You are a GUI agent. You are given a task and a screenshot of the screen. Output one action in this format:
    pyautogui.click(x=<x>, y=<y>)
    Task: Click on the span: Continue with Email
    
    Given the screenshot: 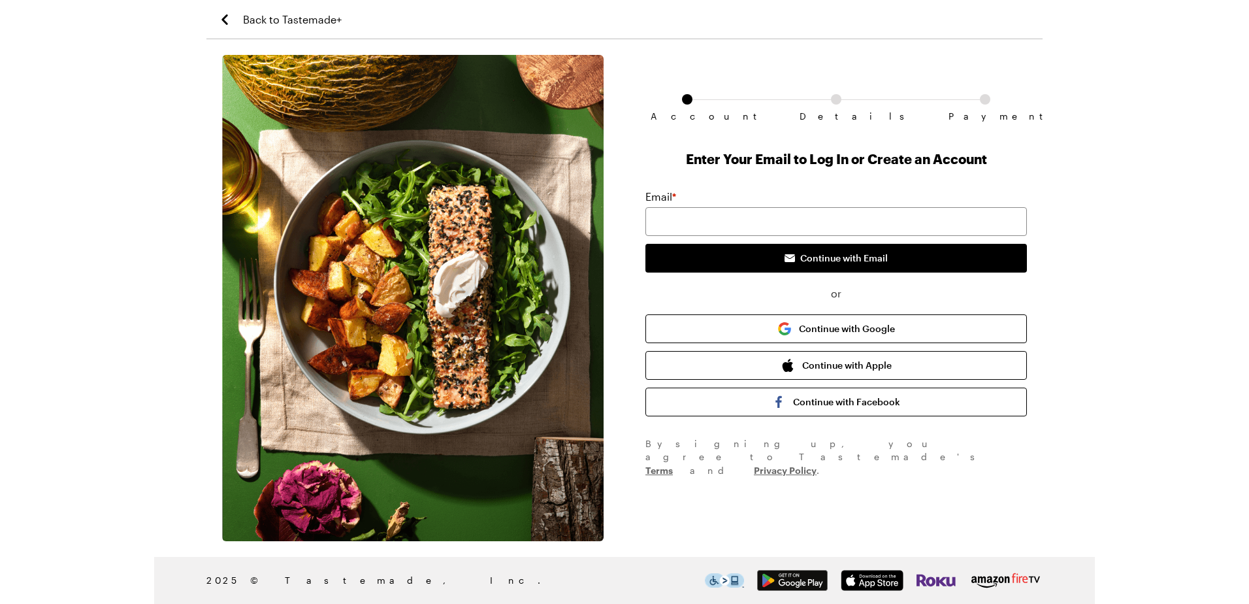 What is the action you would take?
    pyautogui.click(x=844, y=258)
    